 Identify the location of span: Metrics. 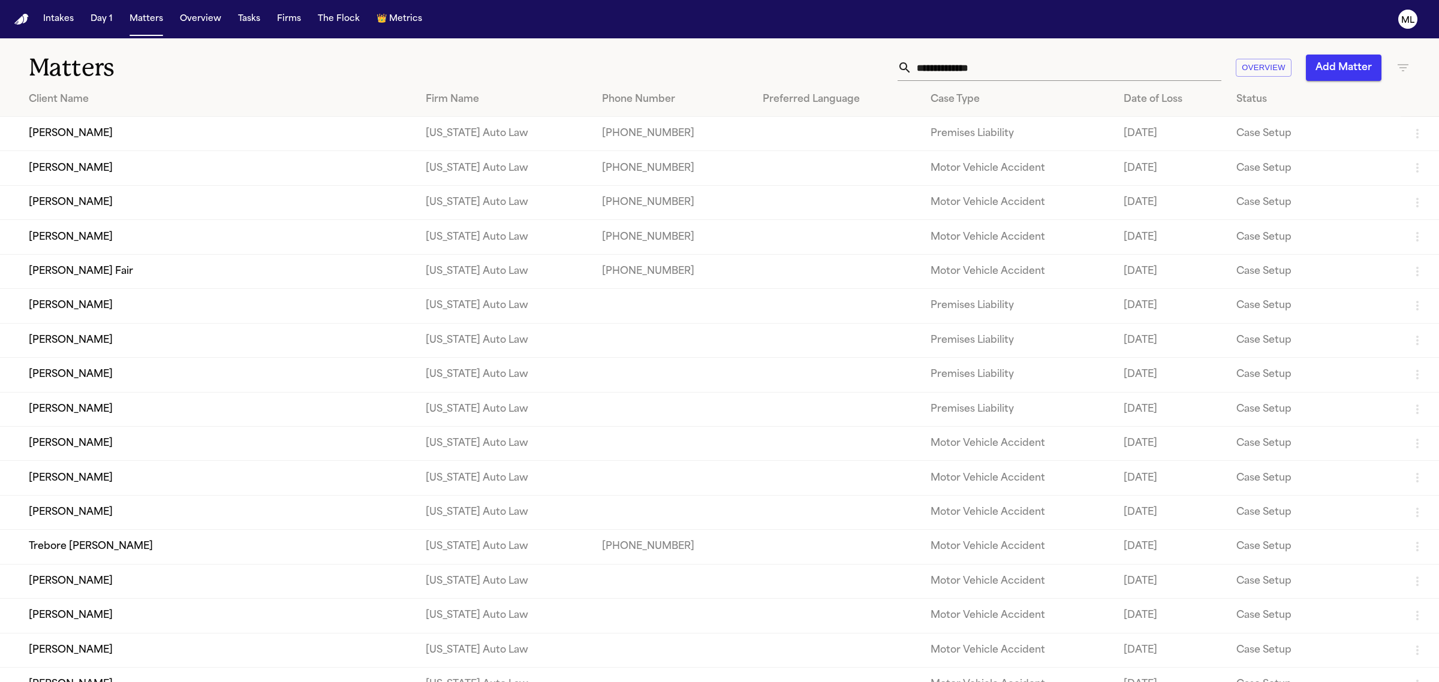
(405, 19).